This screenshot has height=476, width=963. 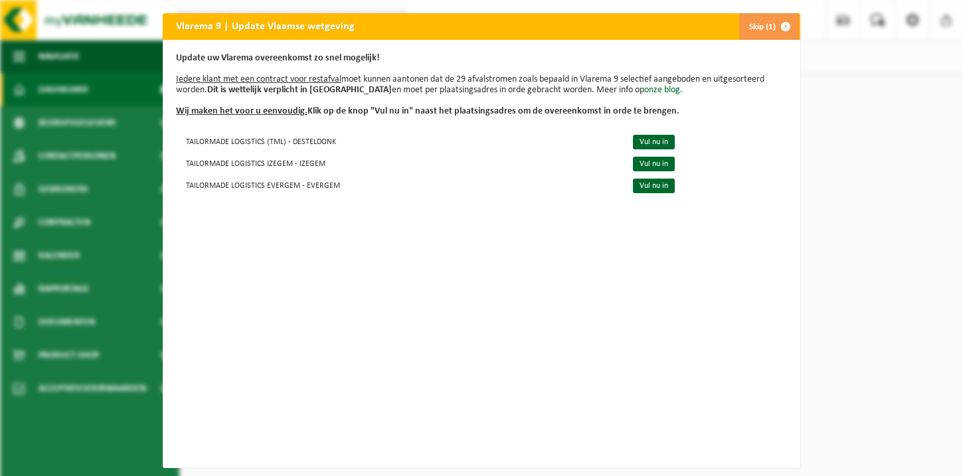 What do you see at coordinates (398, 141) in the screenshot?
I see `td: TAILORMADE LOGISTICS (TML) - DESTELDONK` at bounding box center [398, 141].